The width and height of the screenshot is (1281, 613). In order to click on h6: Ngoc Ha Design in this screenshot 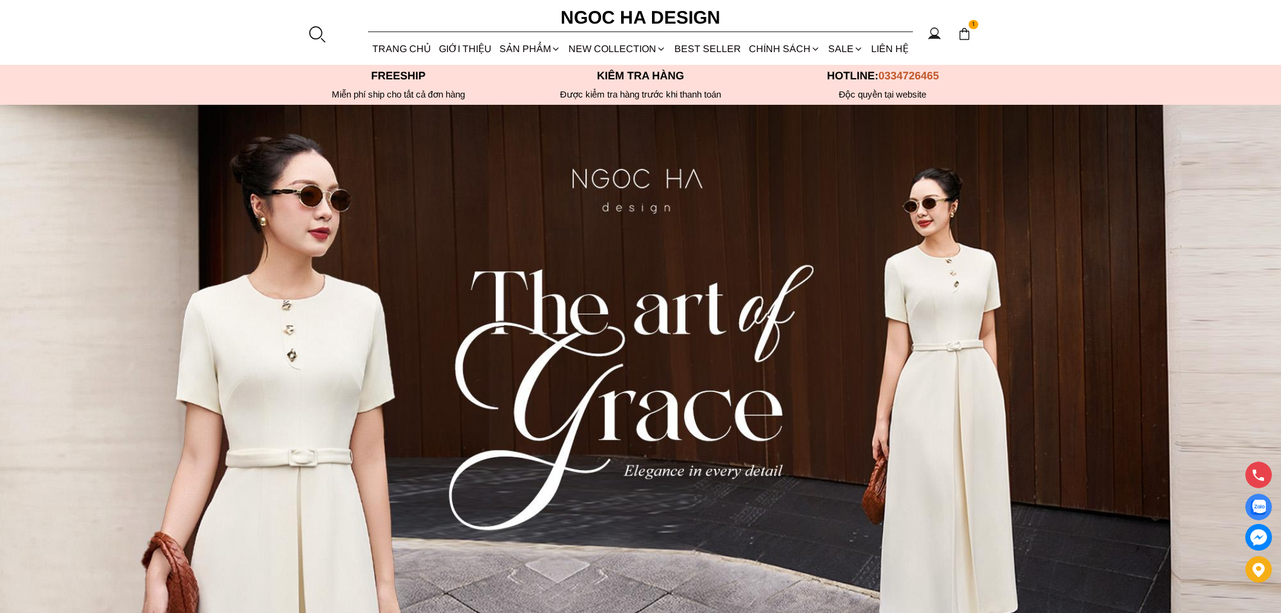, I will do `click(641, 18)`.